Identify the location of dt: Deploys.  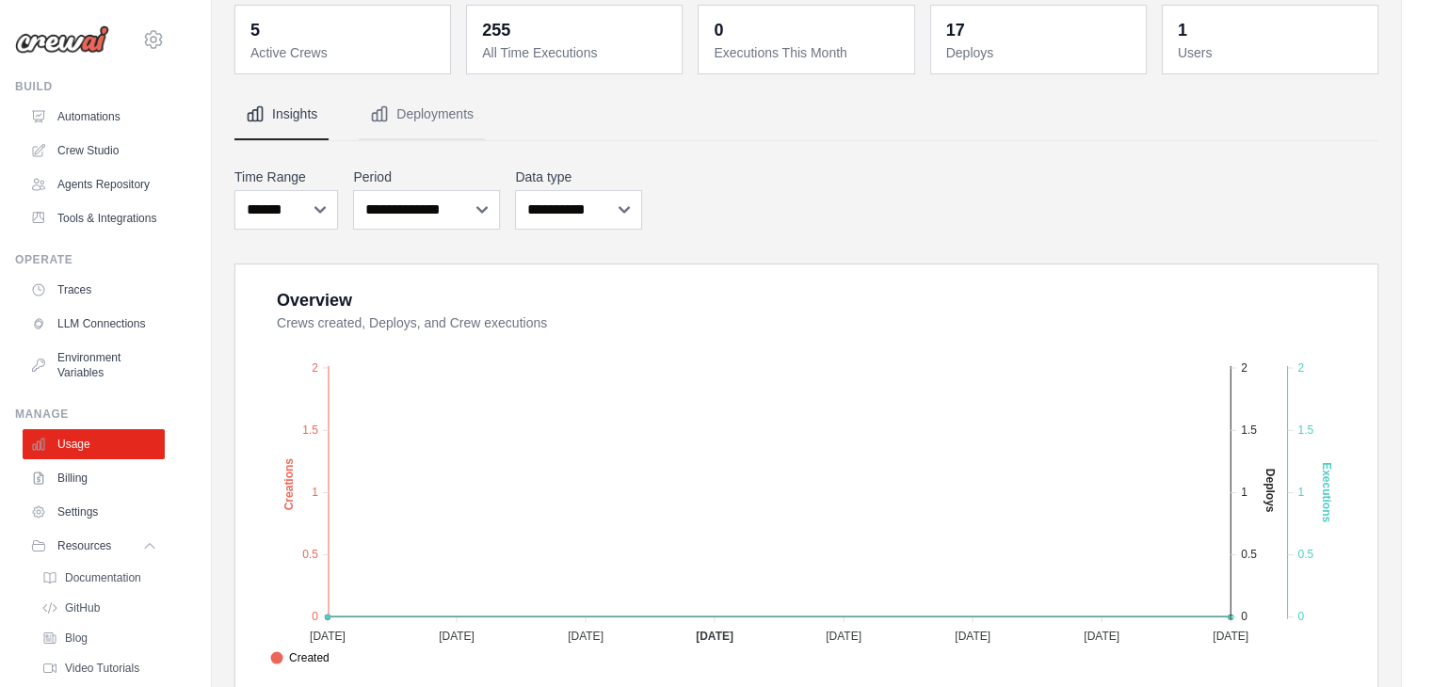
(1041, 53).